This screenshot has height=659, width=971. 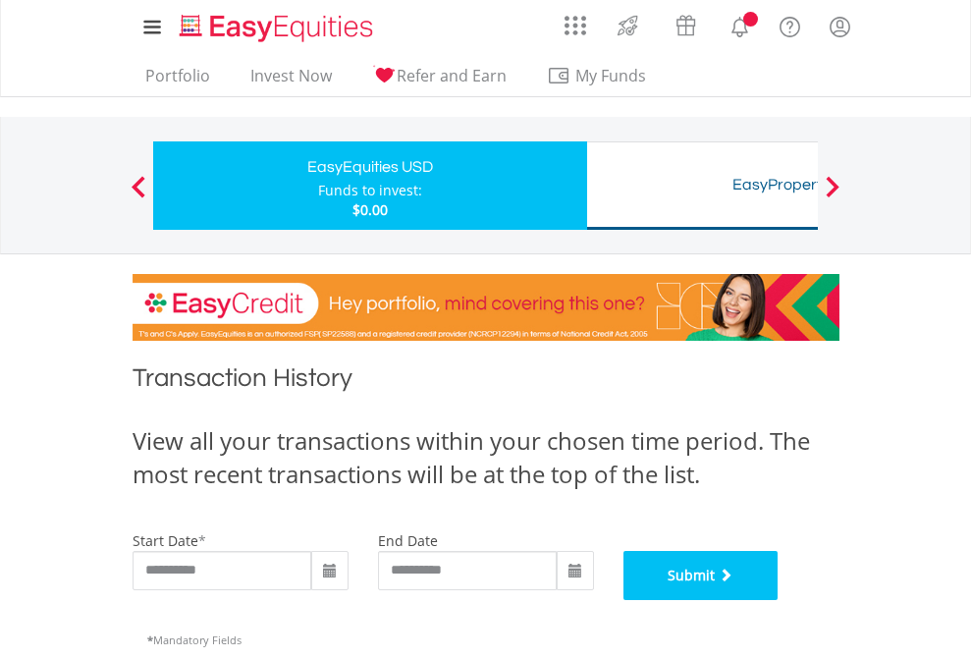 What do you see at coordinates (701, 575) in the screenshot?
I see `button: Submit` at bounding box center [701, 575].